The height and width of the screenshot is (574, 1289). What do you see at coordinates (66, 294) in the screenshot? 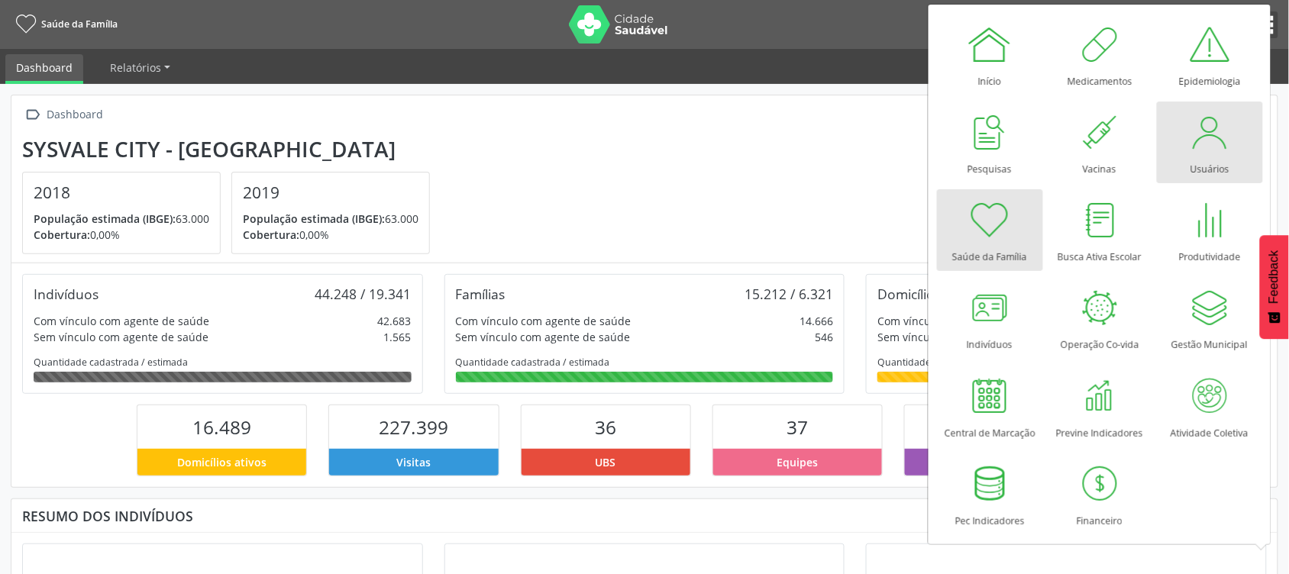
I see `div: Indivíduos` at bounding box center [66, 294].